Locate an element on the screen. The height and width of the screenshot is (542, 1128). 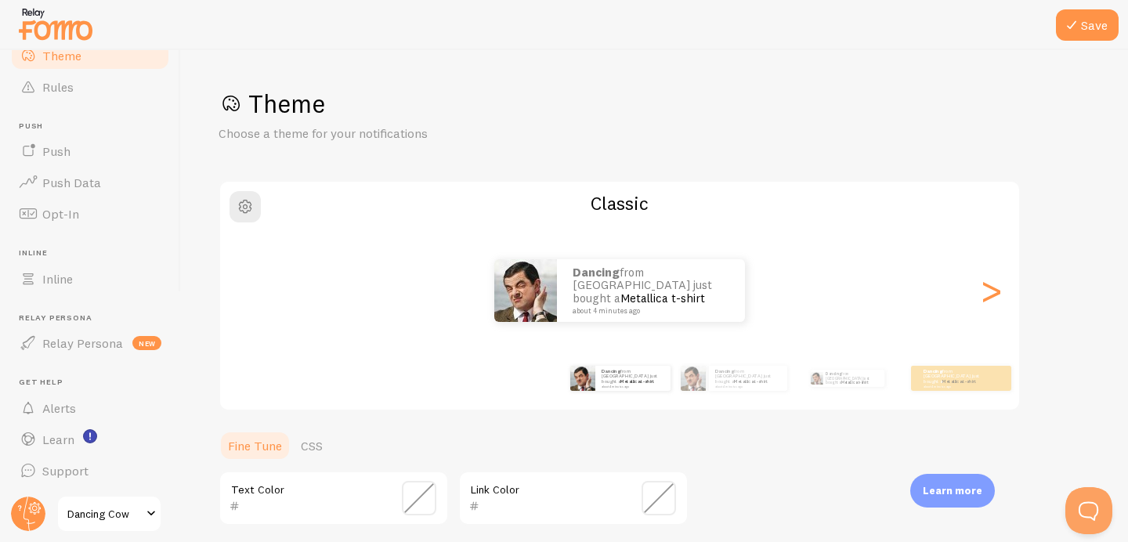
a: CSS is located at coordinates (312, 446).